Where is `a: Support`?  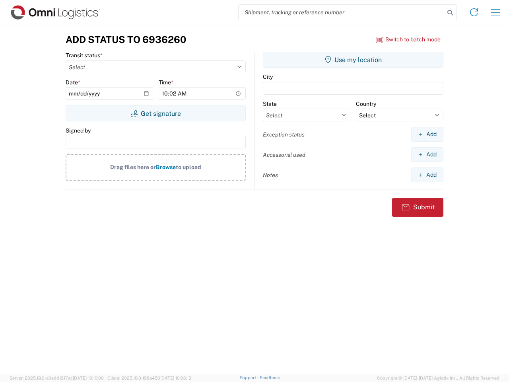 a: Support is located at coordinates (250, 377).